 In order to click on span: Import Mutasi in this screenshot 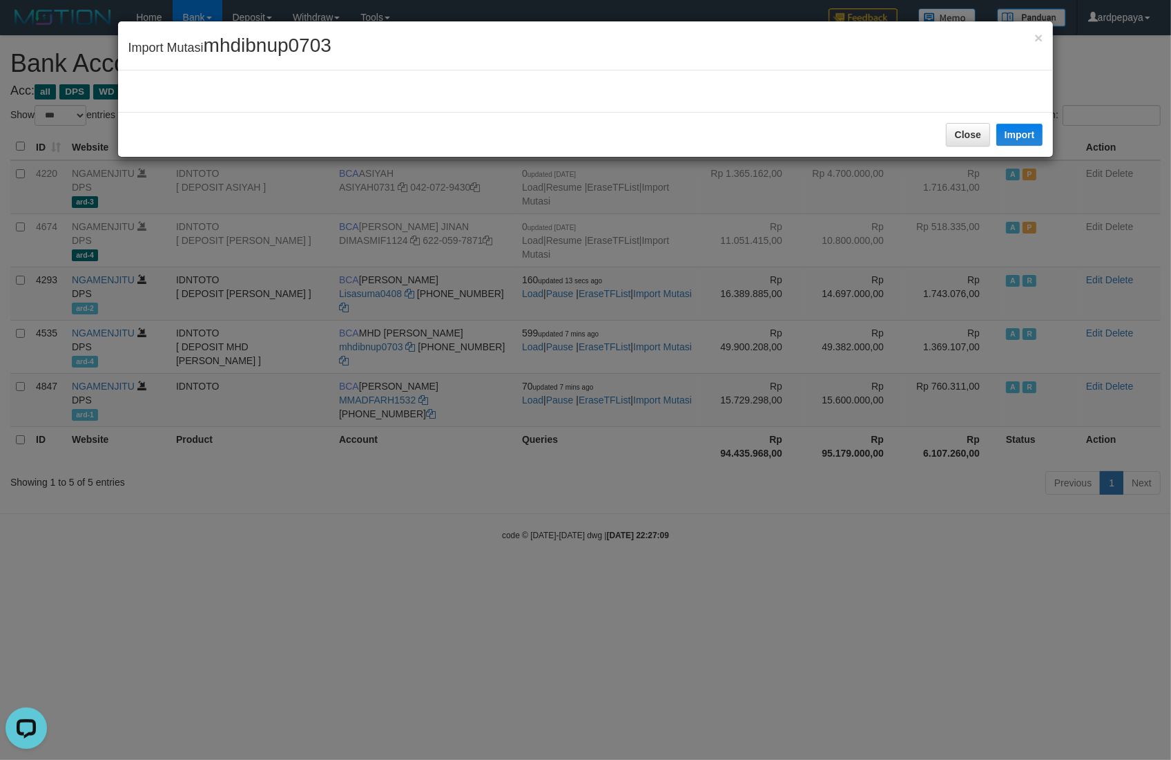, I will do `click(230, 48)`.